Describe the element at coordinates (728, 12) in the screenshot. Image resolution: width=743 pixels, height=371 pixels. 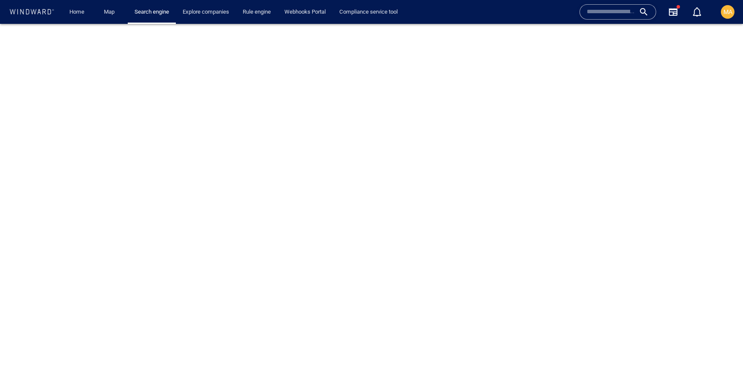
I see `button: MA` at that location.